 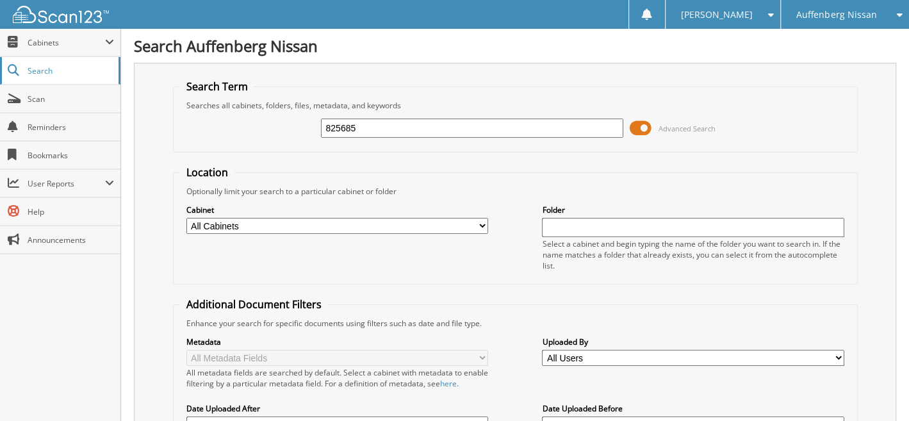 I want to click on label: Cabinet, so click(x=337, y=209).